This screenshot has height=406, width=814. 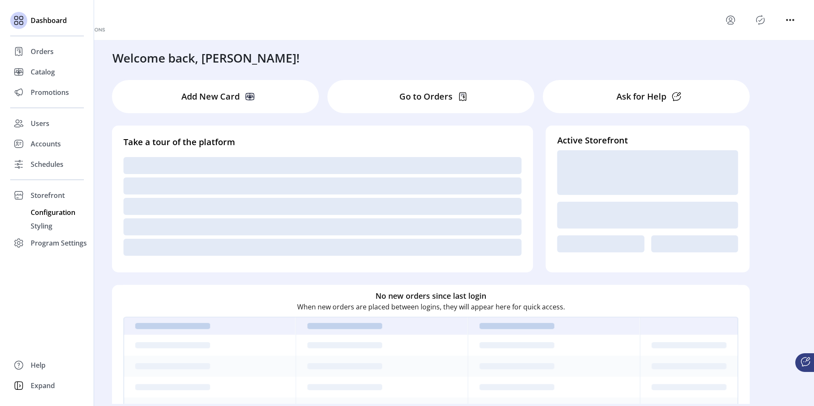 I want to click on h4: Active Storefront, so click(x=647, y=140).